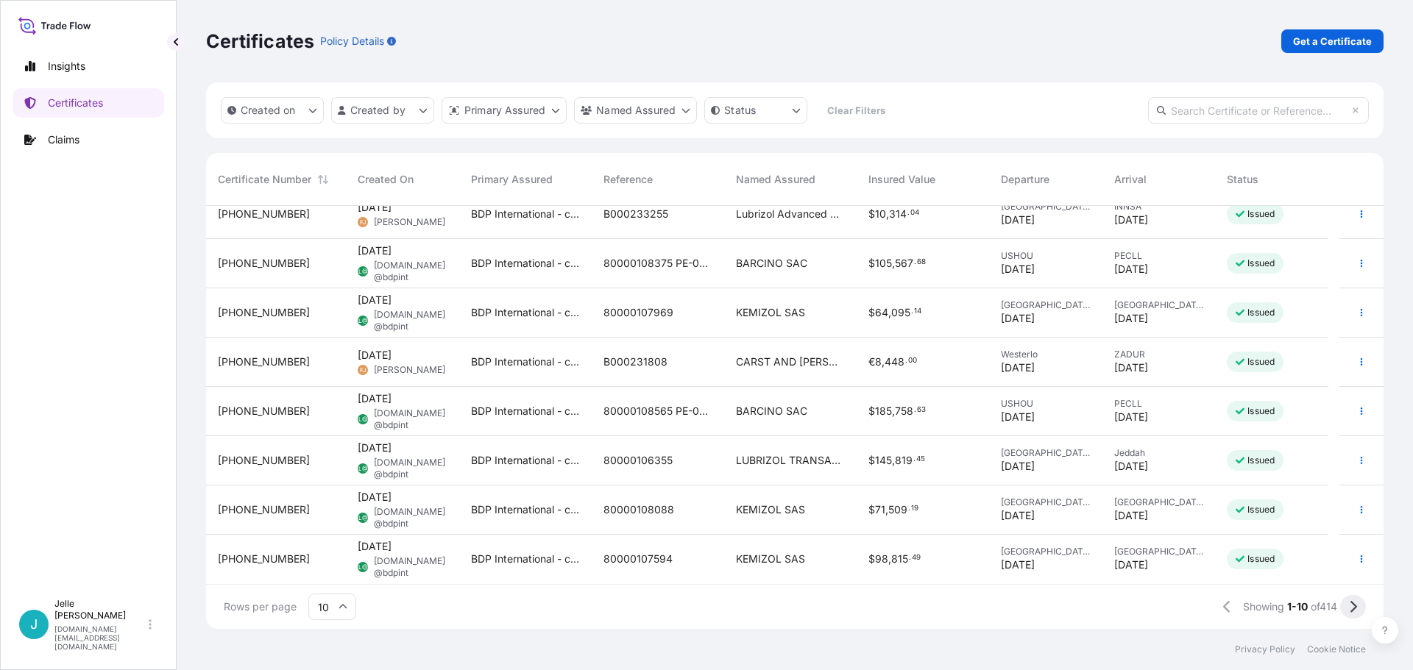 Image resolution: width=1413 pixels, height=670 pixels. I want to click on p: Primary Assured, so click(505, 110).